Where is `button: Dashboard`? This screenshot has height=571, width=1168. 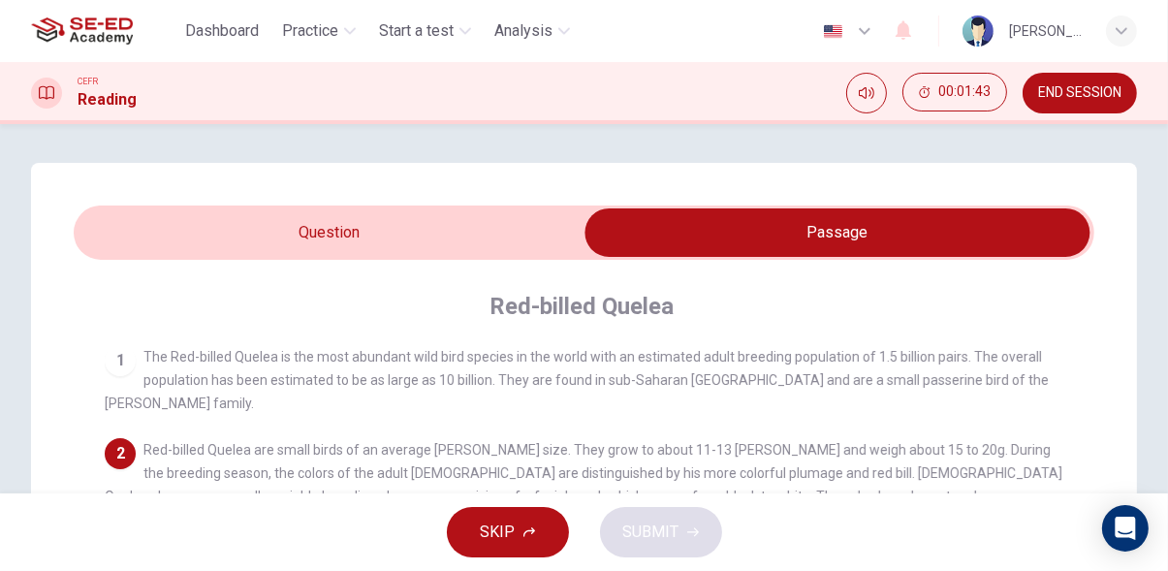 button: Dashboard is located at coordinates (222, 31).